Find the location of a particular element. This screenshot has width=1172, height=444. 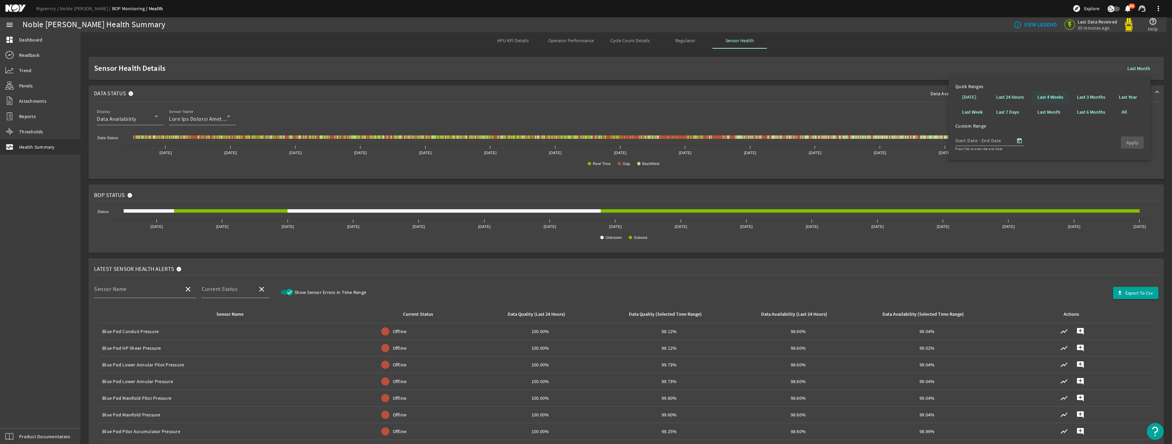

mat-icon: notifications is located at coordinates (1127, 9).